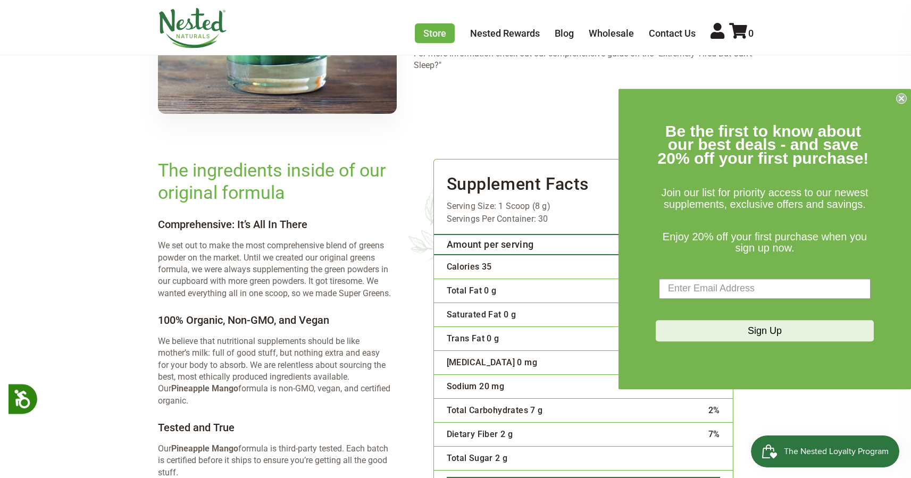 Image resolution: width=911 pixels, height=478 pixels. What do you see at coordinates (583, 219) in the screenshot?
I see `div: Servings Per Container: 30` at bounding box center [583, 219].